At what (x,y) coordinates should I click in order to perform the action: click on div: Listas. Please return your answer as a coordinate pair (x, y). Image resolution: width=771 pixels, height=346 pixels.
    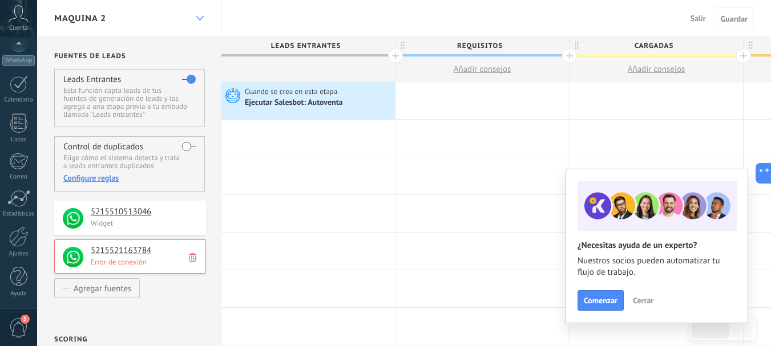
    Looking at the image, I should click on (19, 140).